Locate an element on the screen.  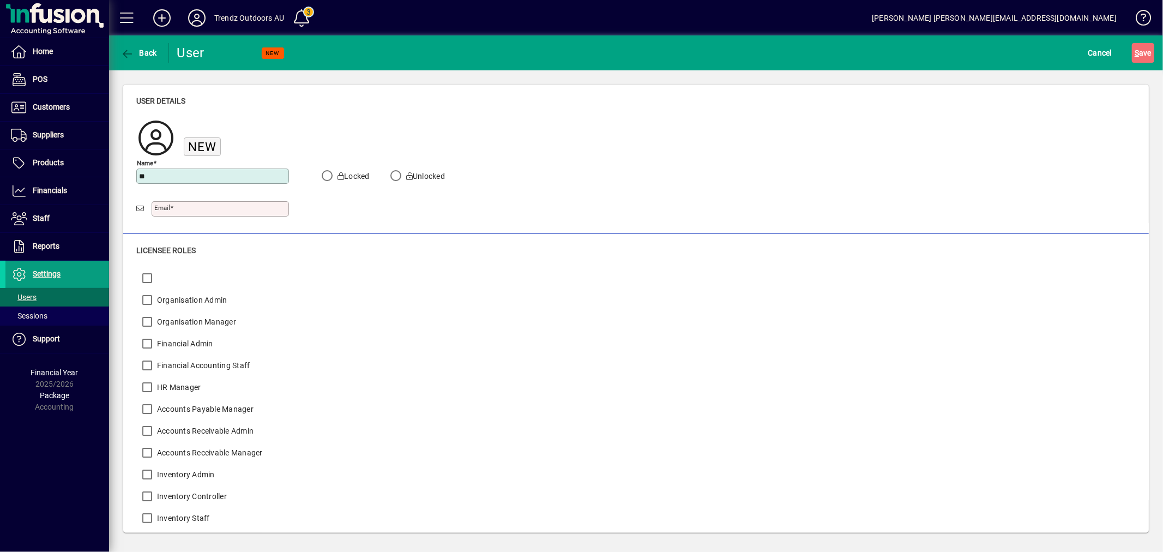
span: Reports is located at coordinates (46, 246).